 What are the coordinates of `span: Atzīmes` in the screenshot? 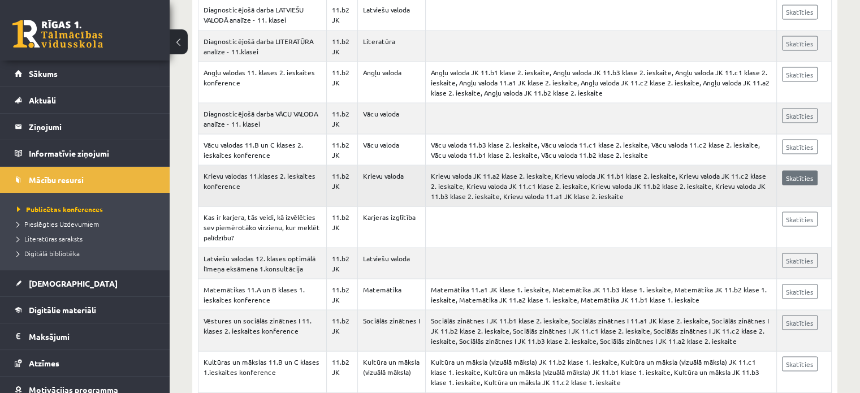 It's located at (44, 363).